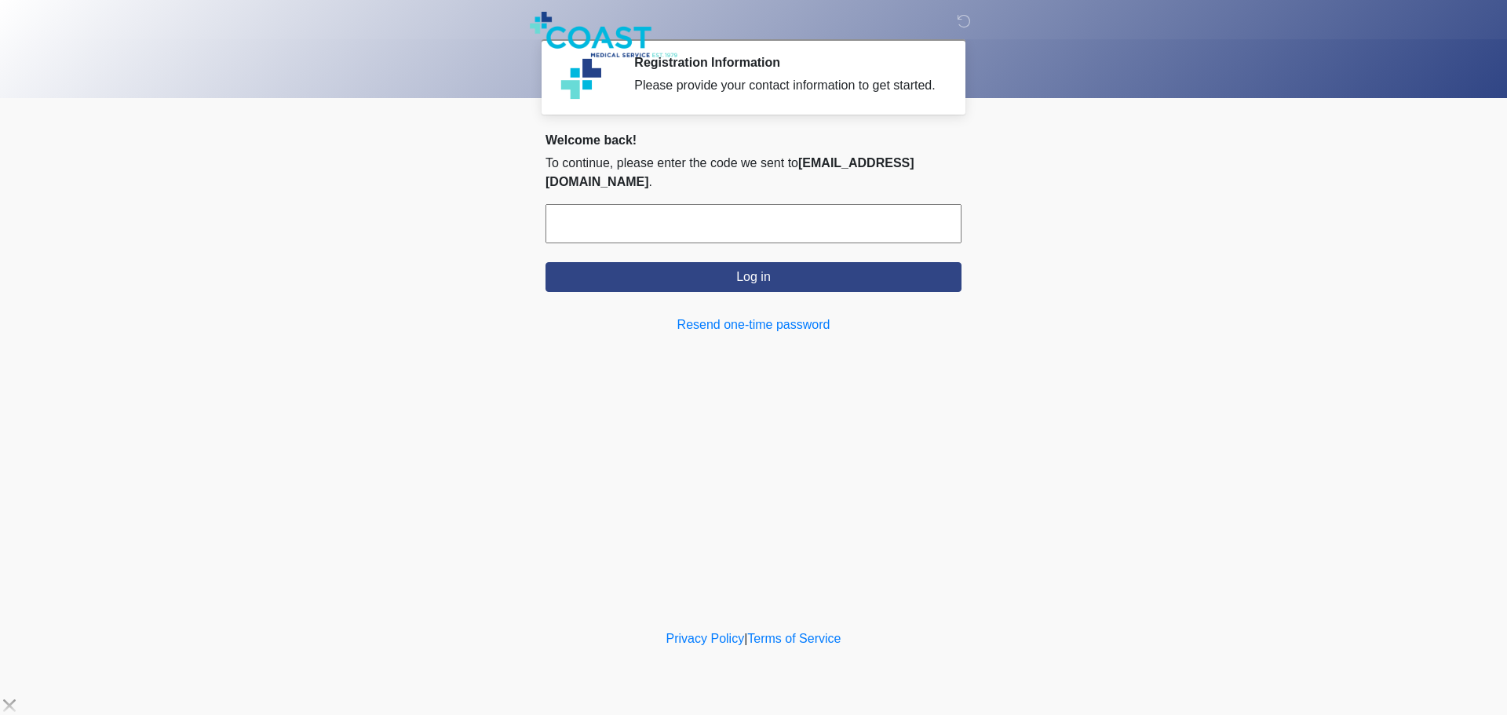 Image resolution: width=1507 pixels, height=715 pixels. I want to click on a: Resend one-time password, so click(754, 325).